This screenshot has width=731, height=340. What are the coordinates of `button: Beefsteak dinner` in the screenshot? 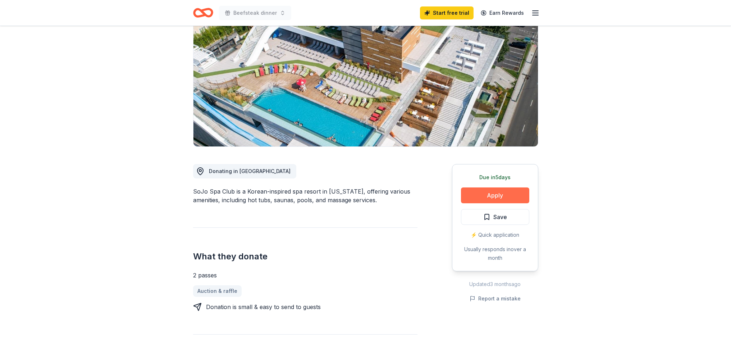 It's located at (255, 13).